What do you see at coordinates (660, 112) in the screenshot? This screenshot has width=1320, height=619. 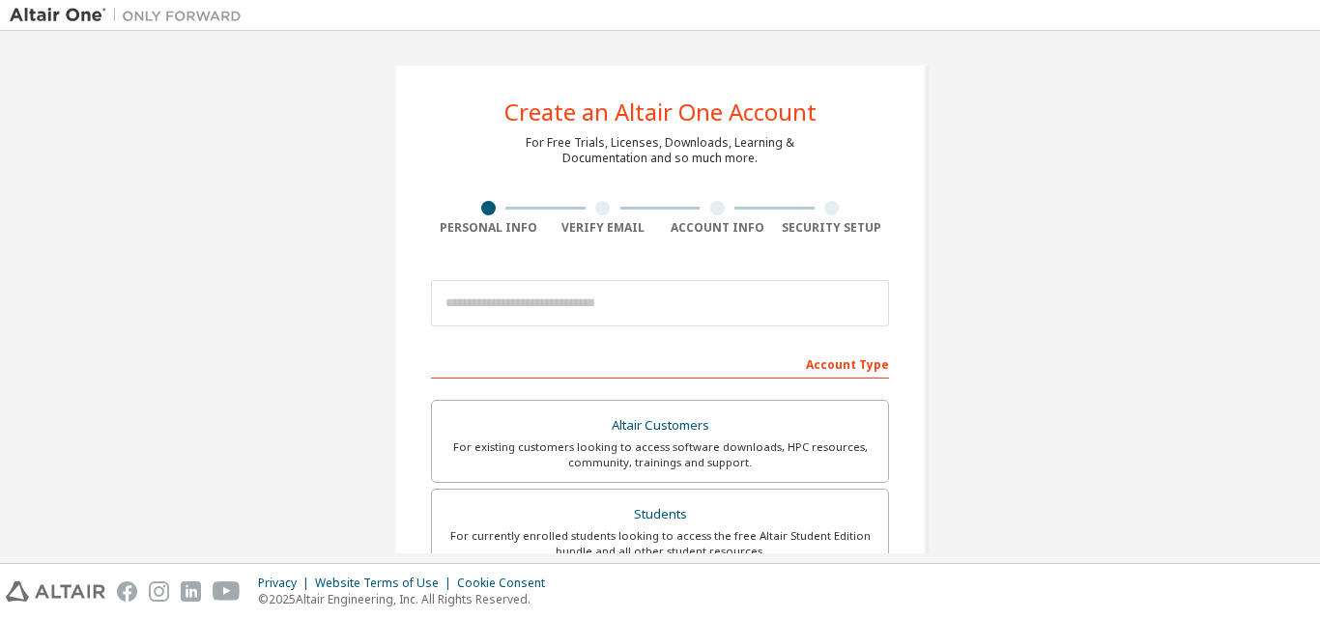 I see `div: Create an Altair One Account` at bounding box center [660, 112].